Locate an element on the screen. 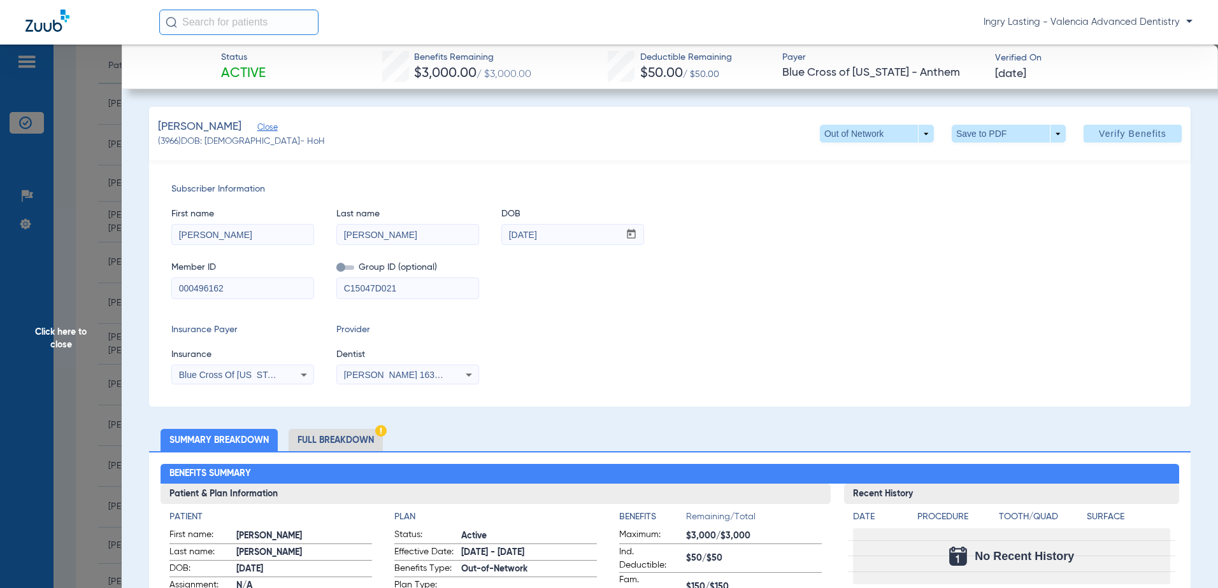  span: Last name: is located at coordinates (201, 553).